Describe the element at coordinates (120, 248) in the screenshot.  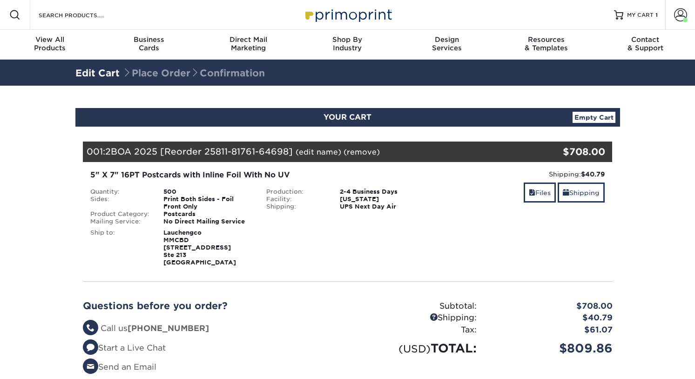
I see `div: Ship to:` at that location.